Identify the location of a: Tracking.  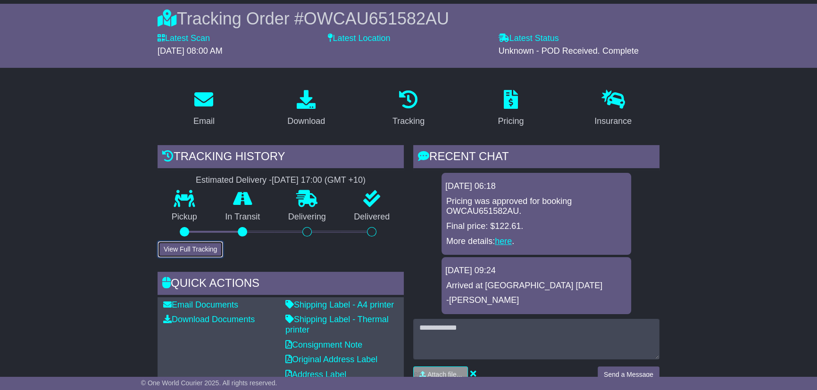
(408, 109).